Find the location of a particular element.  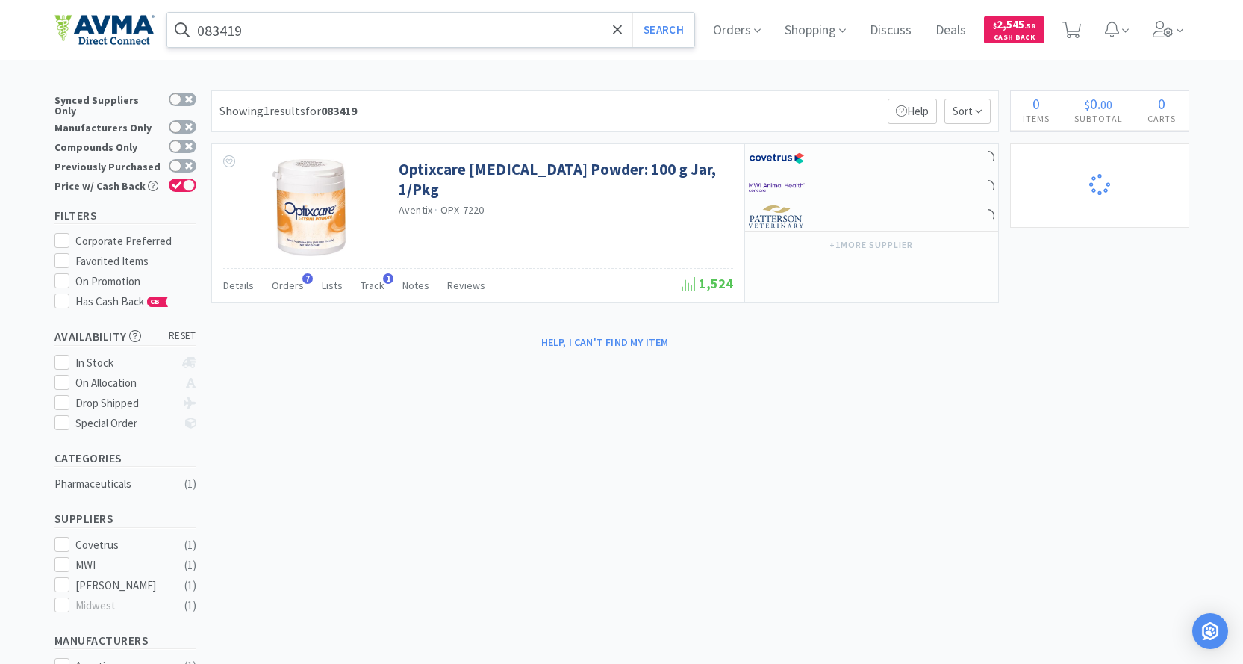

span: Cash Back is located at coordinates (1014, 38).